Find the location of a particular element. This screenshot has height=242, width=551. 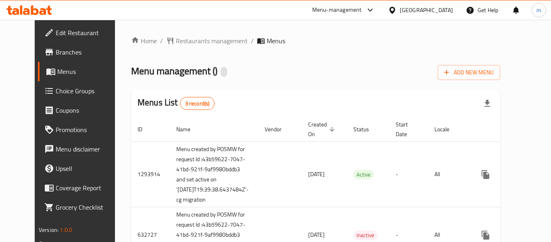

span: Coverage Report is located at coordinates (88, 188).